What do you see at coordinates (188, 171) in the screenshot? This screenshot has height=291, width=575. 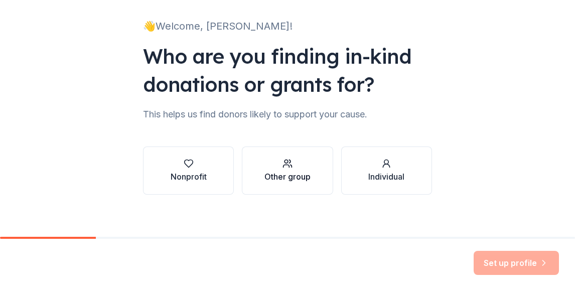 I see `button: Nonprofit` at bounding box center [188, 171].